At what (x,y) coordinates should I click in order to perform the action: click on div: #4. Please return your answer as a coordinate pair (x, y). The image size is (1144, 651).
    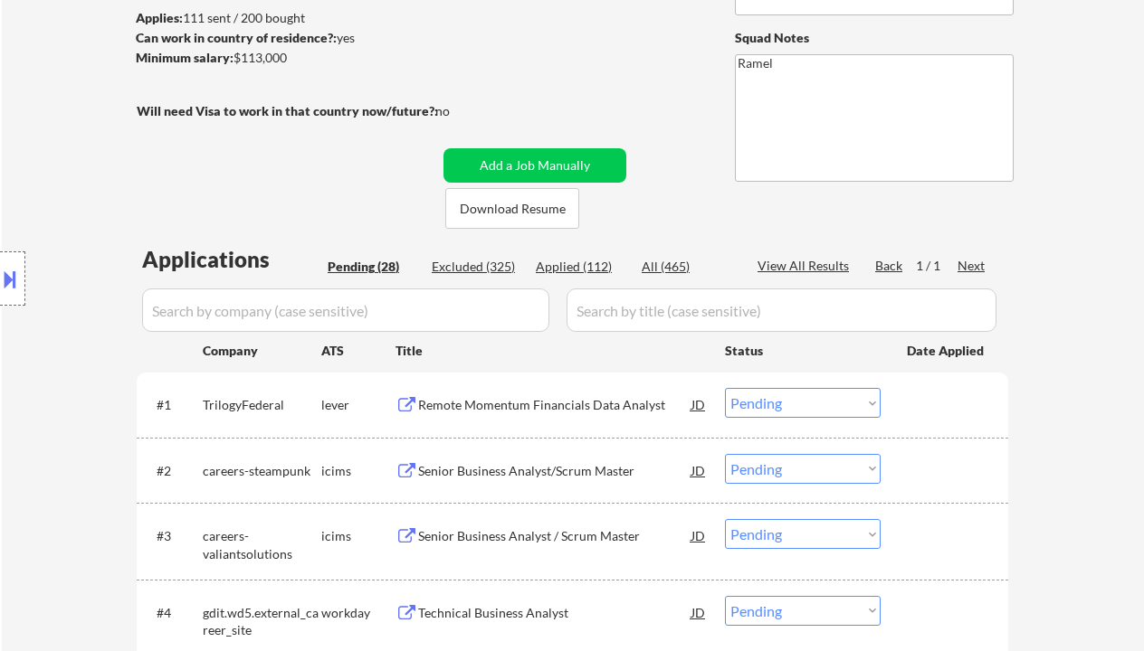
    Looking at the image, I should click on (172, 613).